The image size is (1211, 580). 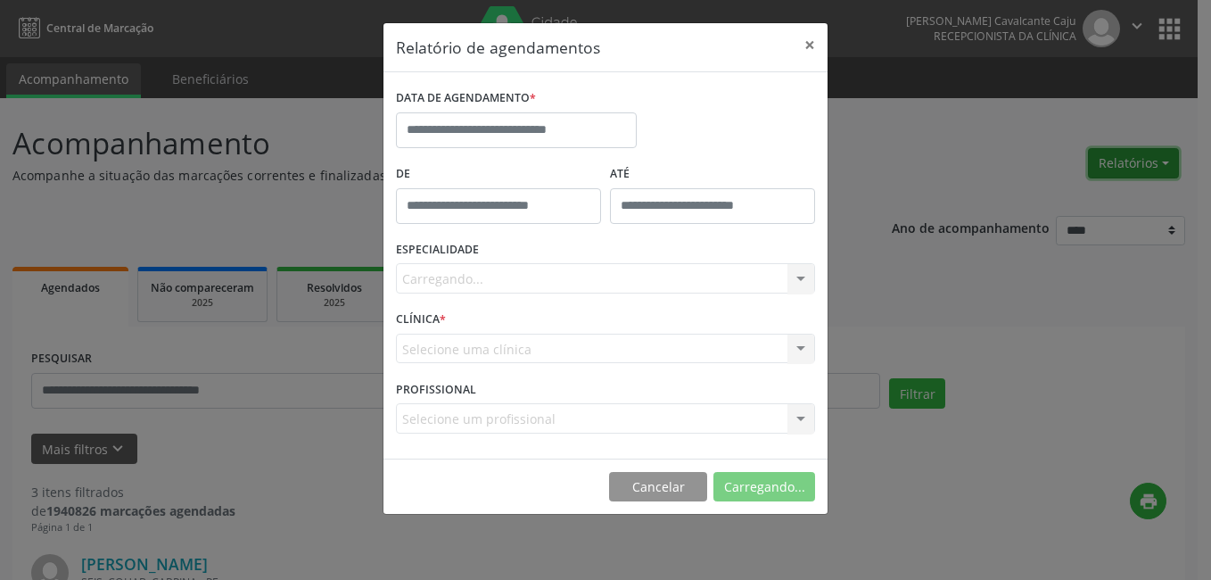 What do you see at coordinates (658, 487) in the screenshot?
I see `button: Cancelar` at bounding box center [658, 487].